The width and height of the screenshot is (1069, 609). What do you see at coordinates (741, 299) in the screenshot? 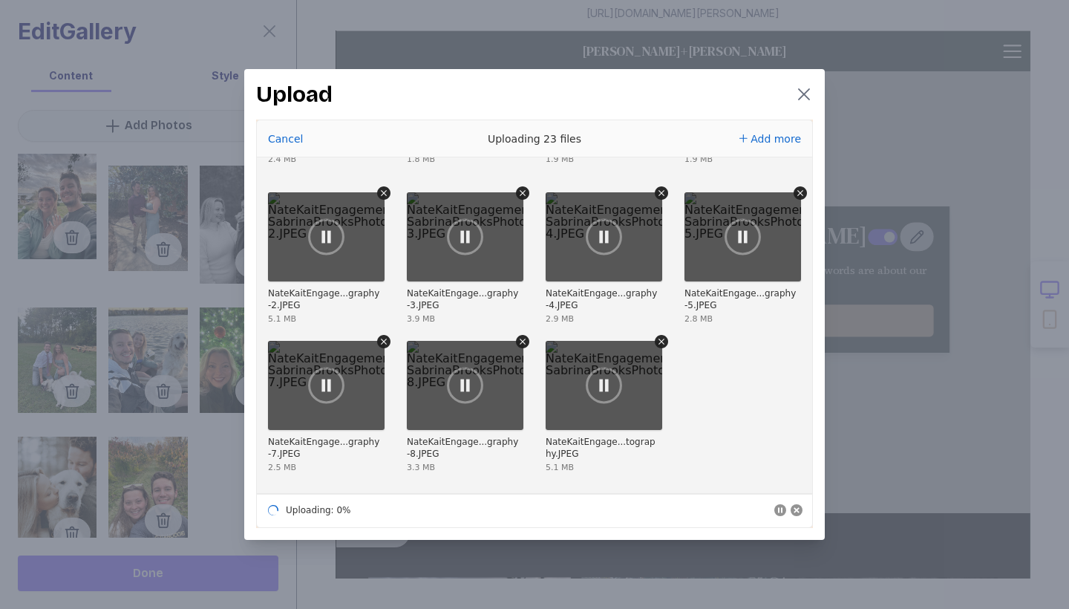
I see `div: NateKaitEngagementSneakPeek-SabrinaBrooksPhotography-5.JPEG` at bounding box center [741, 299].